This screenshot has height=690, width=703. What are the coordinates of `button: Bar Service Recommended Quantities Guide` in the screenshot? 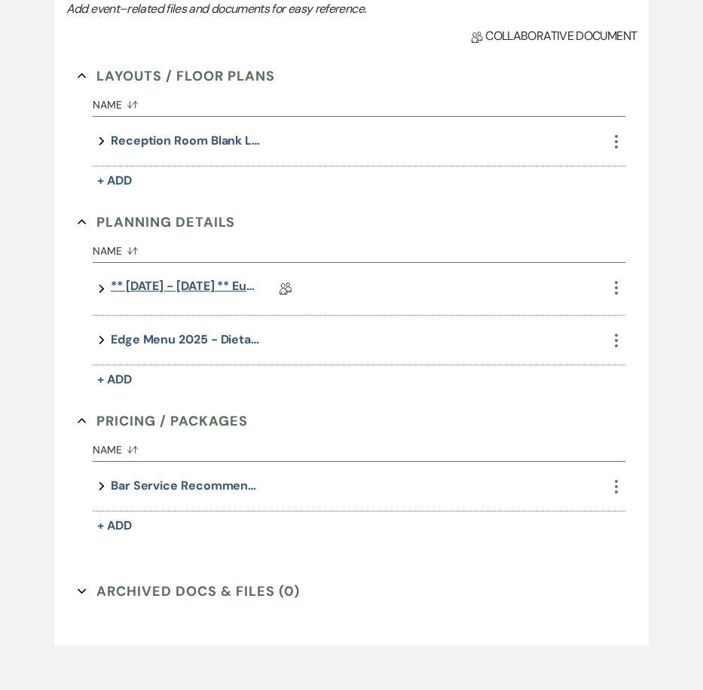 It's located at (186, 486).